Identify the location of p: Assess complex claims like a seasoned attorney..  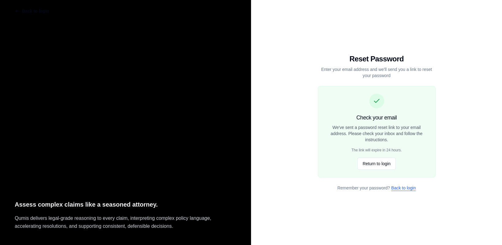
(125, 204).